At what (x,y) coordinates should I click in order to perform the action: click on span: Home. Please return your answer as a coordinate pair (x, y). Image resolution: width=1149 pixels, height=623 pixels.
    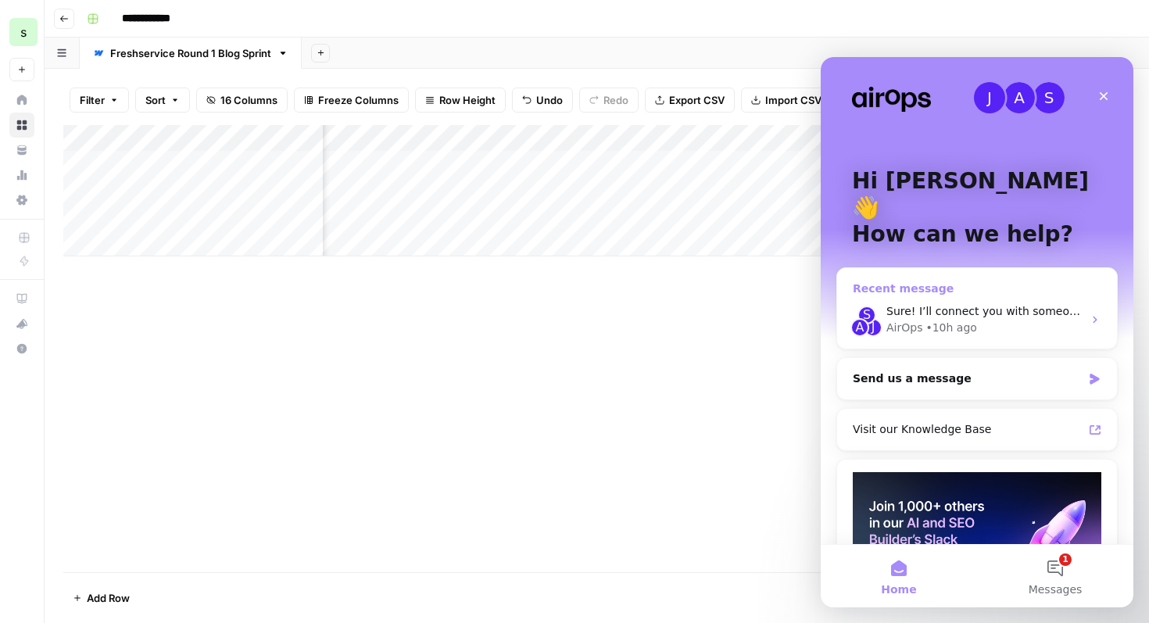
    Looking at the image, I should click on (77, 532).